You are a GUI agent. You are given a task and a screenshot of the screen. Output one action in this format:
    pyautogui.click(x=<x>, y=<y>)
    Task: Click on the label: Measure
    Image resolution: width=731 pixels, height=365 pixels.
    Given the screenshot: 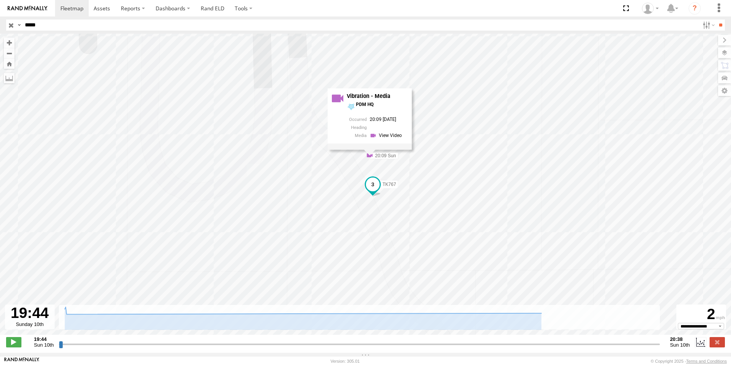 What is the action you would take?
    pyautogui.click(x=9, y=78)
    